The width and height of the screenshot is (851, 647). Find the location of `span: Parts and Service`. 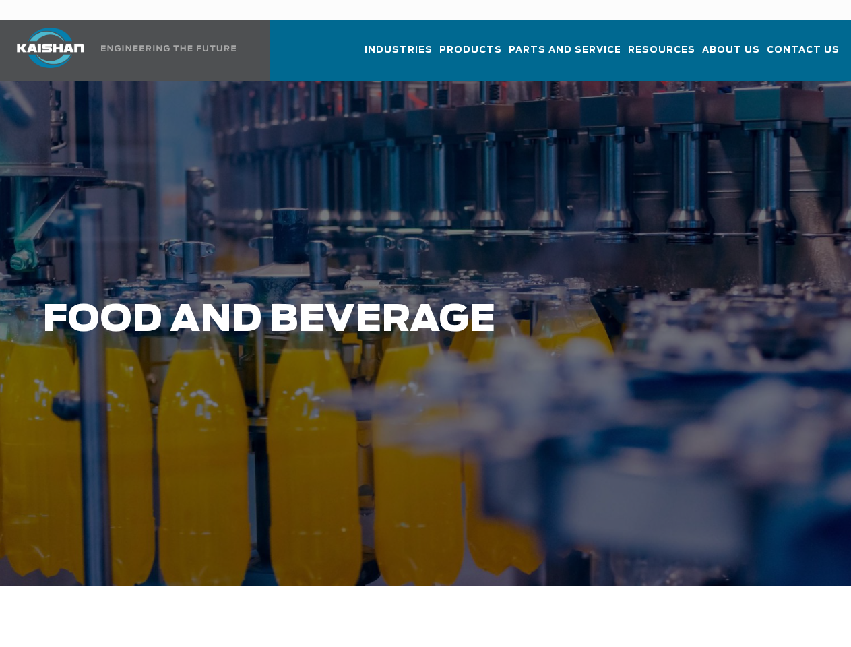

span: Parts and Service is located at coordinates (565, 50).